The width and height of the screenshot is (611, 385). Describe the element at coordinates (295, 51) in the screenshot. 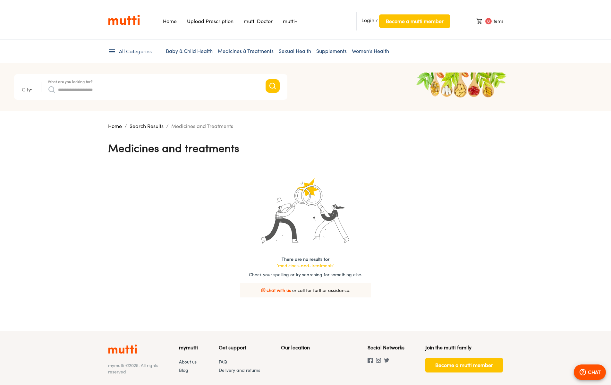

I see `a: Sexual Health` at that location.